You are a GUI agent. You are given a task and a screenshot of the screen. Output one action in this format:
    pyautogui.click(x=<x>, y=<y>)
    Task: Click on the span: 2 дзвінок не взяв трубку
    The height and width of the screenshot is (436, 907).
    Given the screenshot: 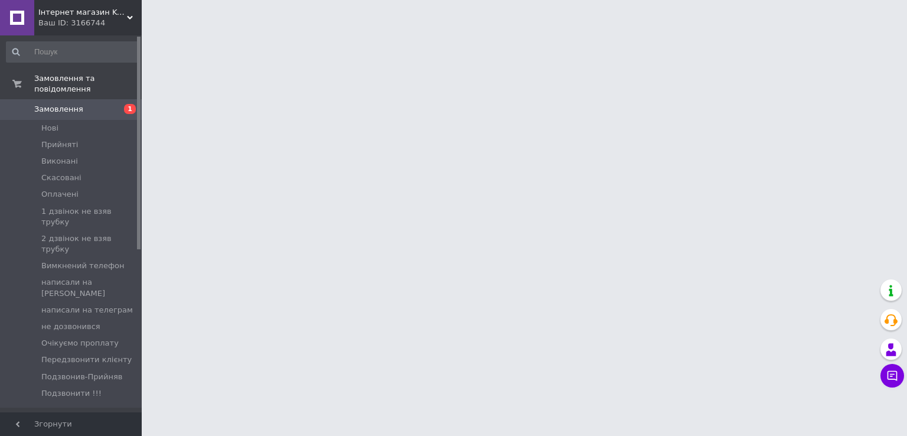 What is the action you would take?
    pyautogui.click(x=90, y=244)
    